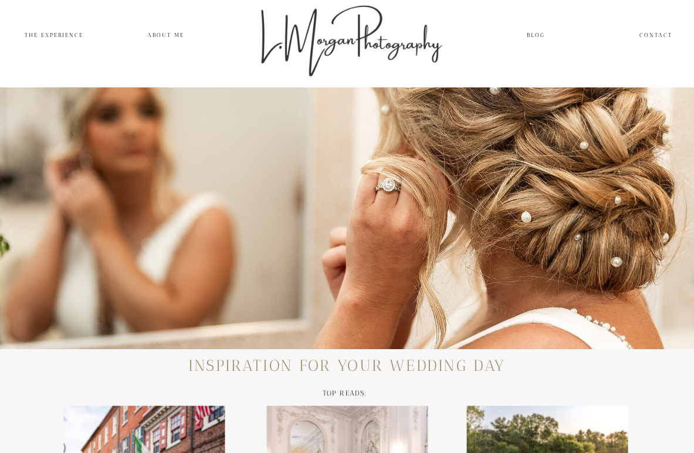 The image size is (694, 453). I want to click on a: ABOUT me, so click(168, 35).